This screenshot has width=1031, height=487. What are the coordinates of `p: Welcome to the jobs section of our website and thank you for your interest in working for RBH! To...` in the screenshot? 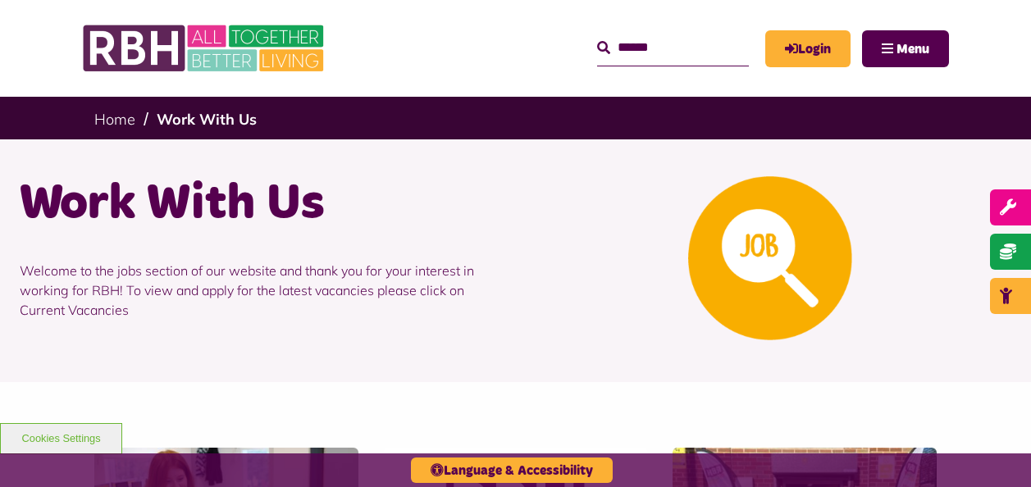 It's located at (262, 290).